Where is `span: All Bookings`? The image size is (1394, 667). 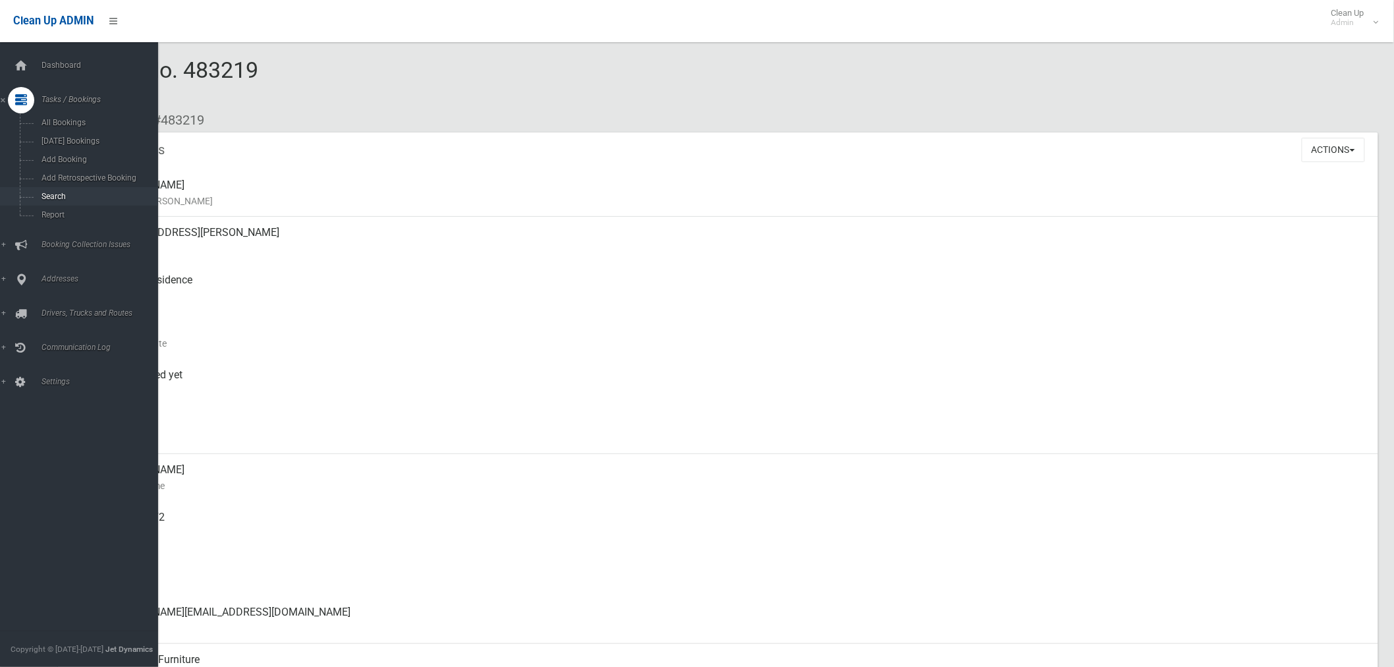 span: All Bookings is located at coordinates (97, 123).